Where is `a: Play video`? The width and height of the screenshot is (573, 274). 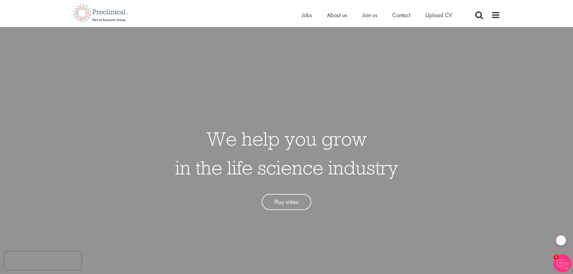
a: Play video is located at coordinates (287, 202).